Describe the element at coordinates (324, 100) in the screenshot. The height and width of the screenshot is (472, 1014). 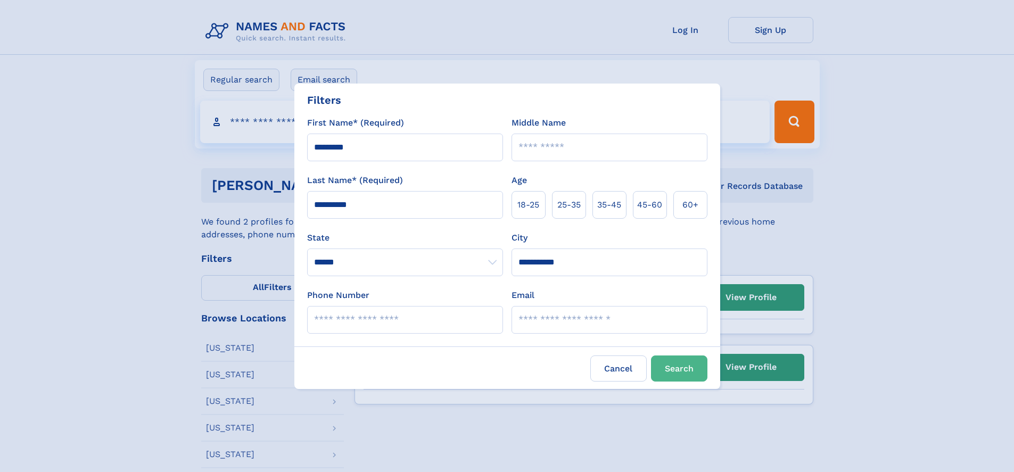
I see `div: Filters` at that location.